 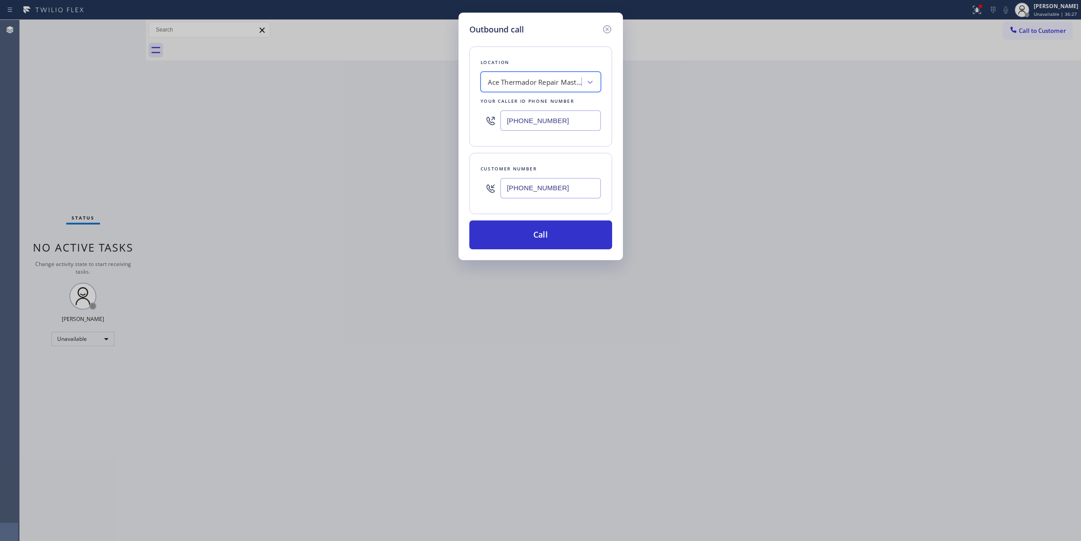 What do you see at coordinates (535, 82) in the screenshot?
I see `div: Ace Thermador Repair Master` at bounding box center [535, 82].